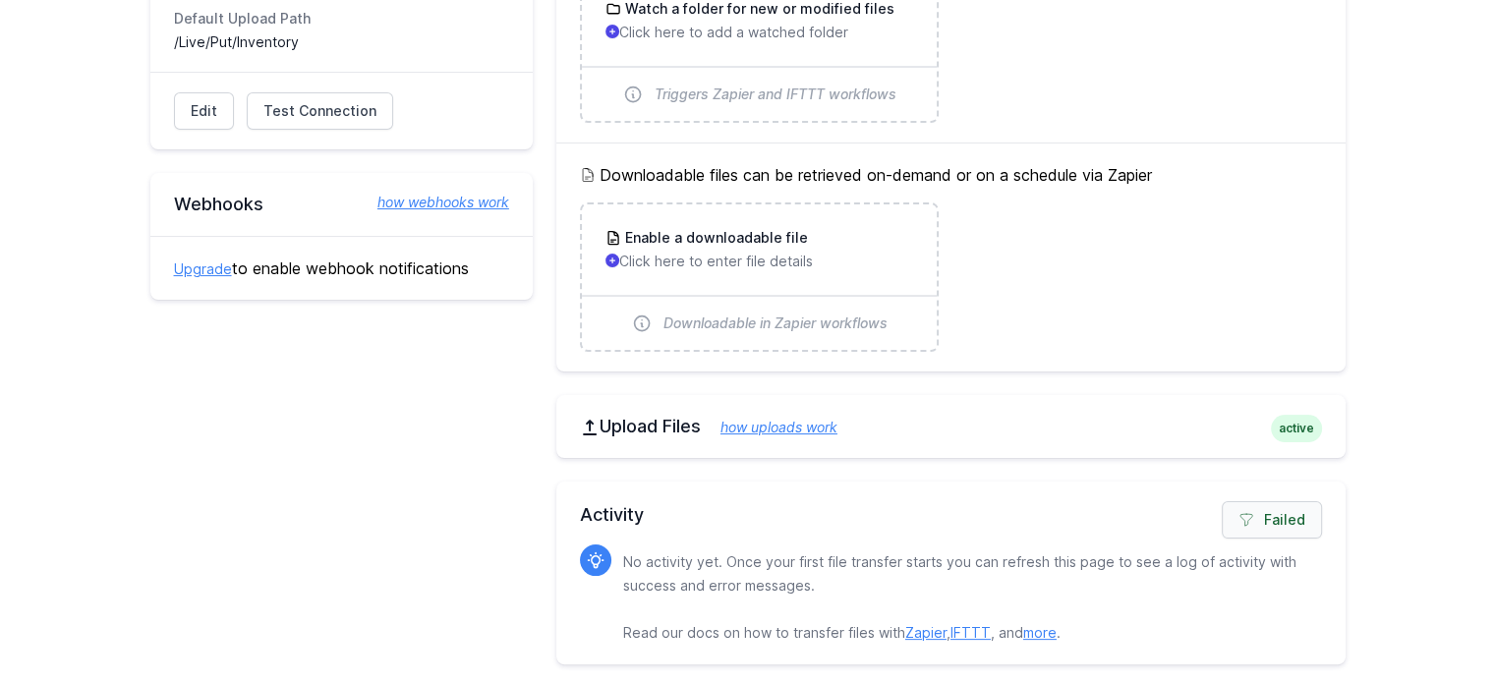 The height and width of the screenshot is (683, 1495). Describe the element at coordinates (926, 632) in the screenshot. I see `a: Zapier` at that location.